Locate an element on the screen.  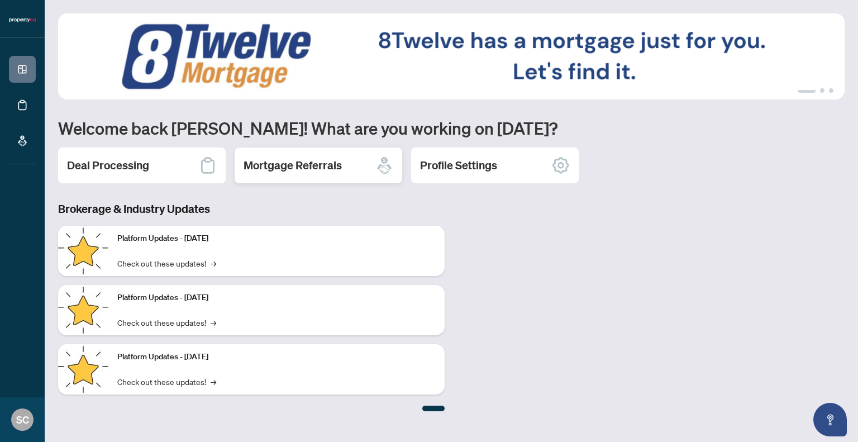
button: Open asap is located at coordinates (830, 420).